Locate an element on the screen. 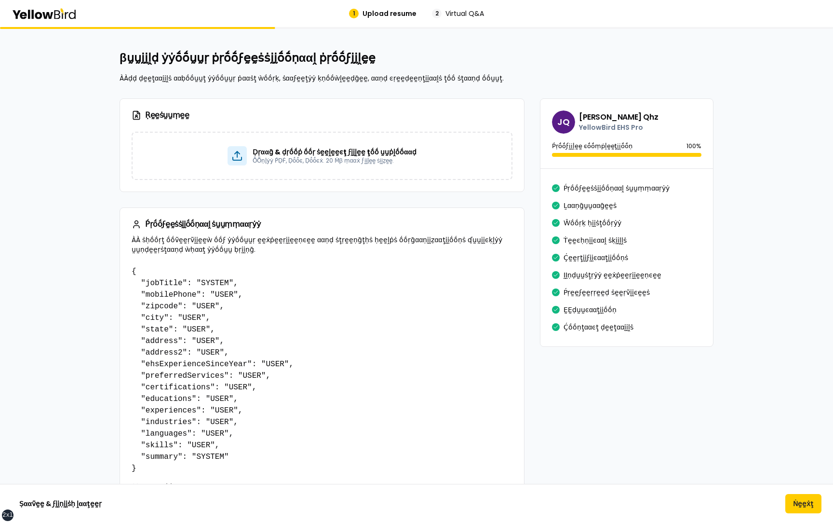 The height and width of the screenshot is (523, 833). button: Ṫḛḛͼḥṇḭḭͼααḽ ṡḳḭḭḽḽṡ is located at coordinates (595, 240).